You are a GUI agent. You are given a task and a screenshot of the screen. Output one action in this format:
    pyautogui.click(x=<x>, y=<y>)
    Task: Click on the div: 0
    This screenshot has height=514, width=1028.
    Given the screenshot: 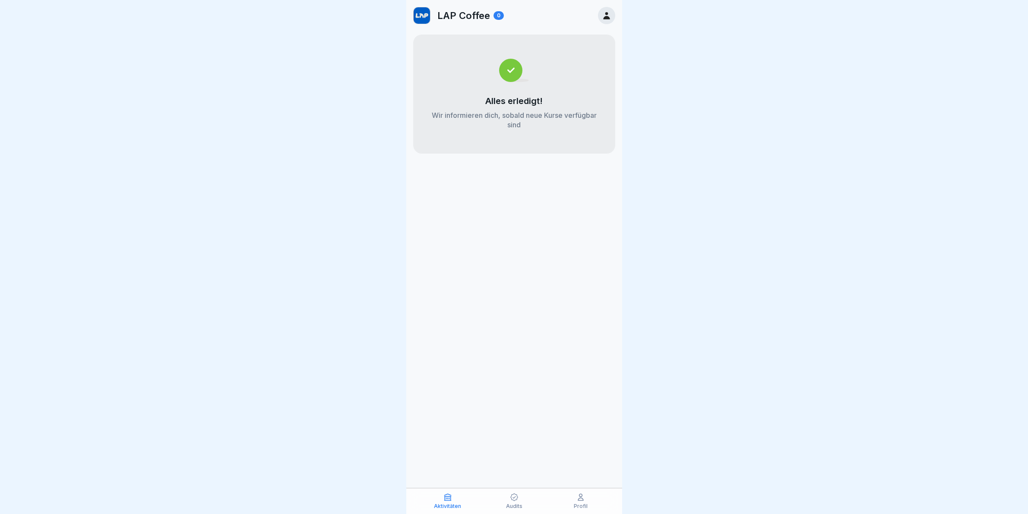 What is the action you would take?
    pyautogui.click(x=499, y=16)
    